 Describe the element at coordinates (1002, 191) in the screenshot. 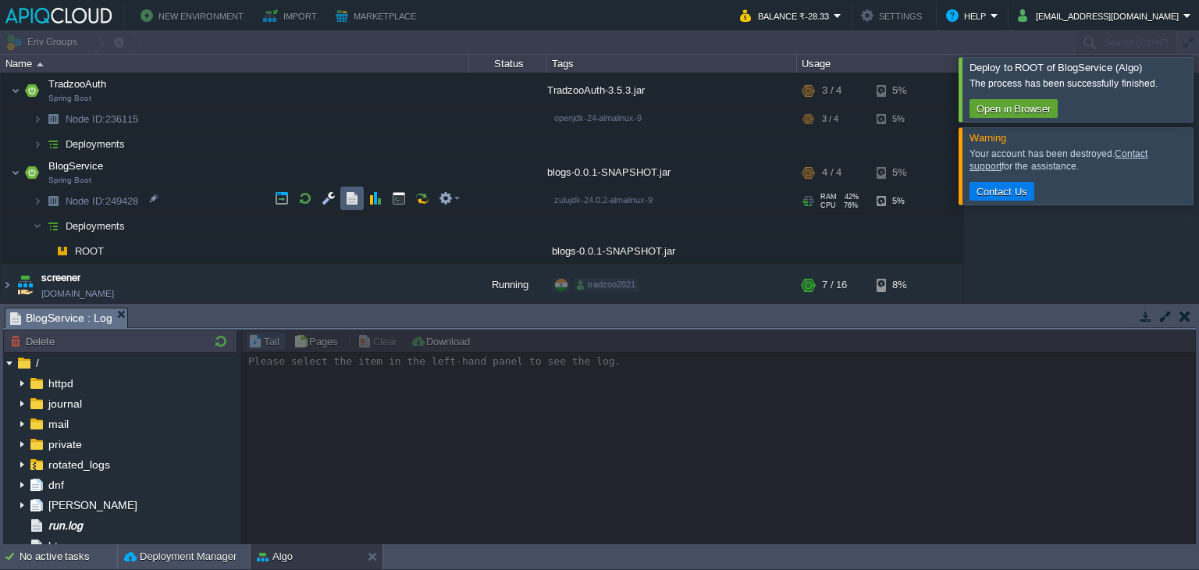

I see `button: Contact Us` at that location.